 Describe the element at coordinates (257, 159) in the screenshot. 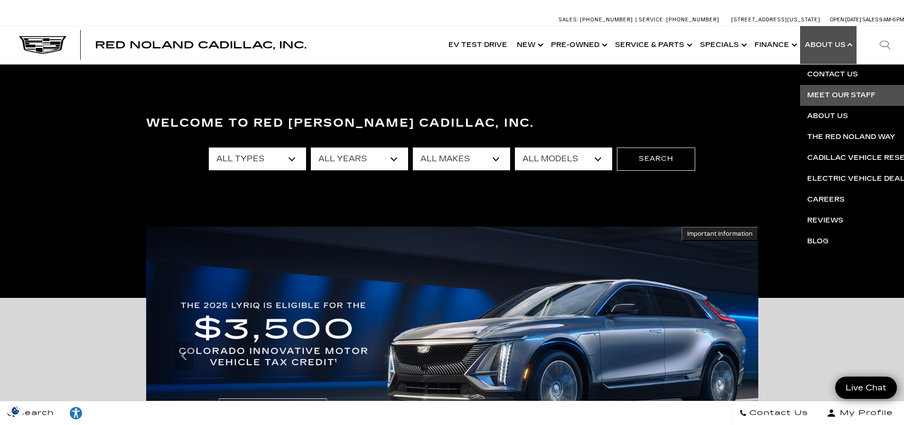

I see `select: Filter by type` at that location.